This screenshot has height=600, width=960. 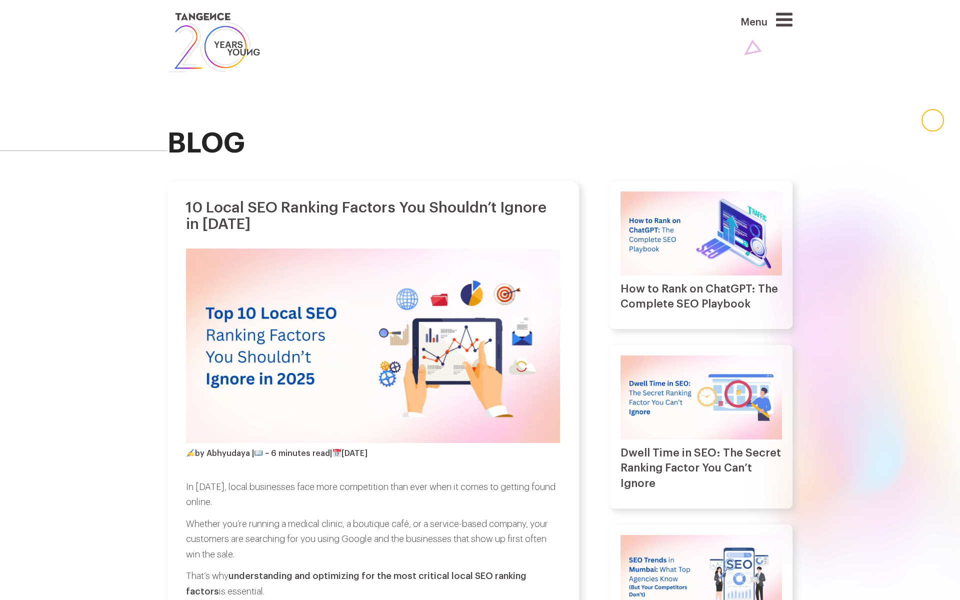 I want to click on strong: understanding and optimizing for the most critical local SEO ranking factors, so click(x=356, y=584).